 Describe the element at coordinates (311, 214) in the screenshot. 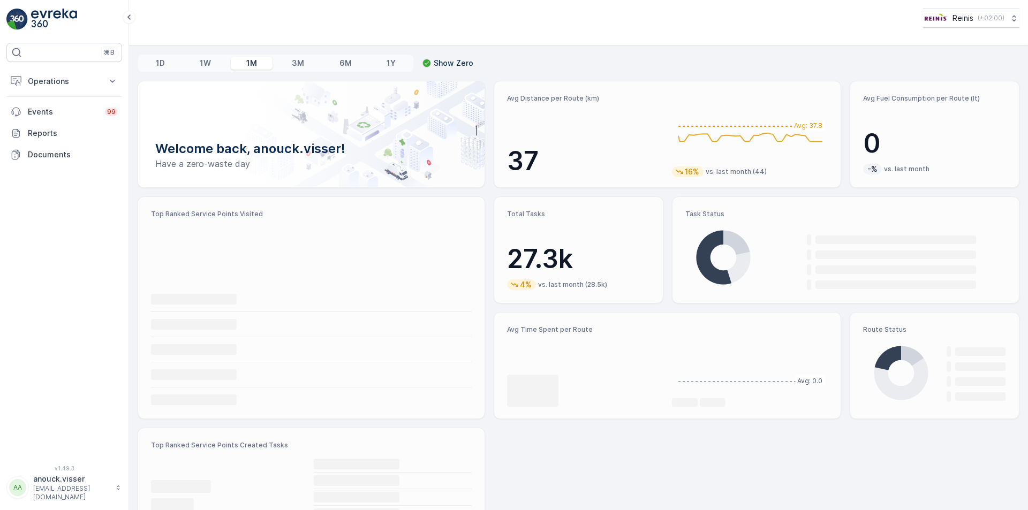

I see `p: Top Ranked Service Points Visited` at that location.